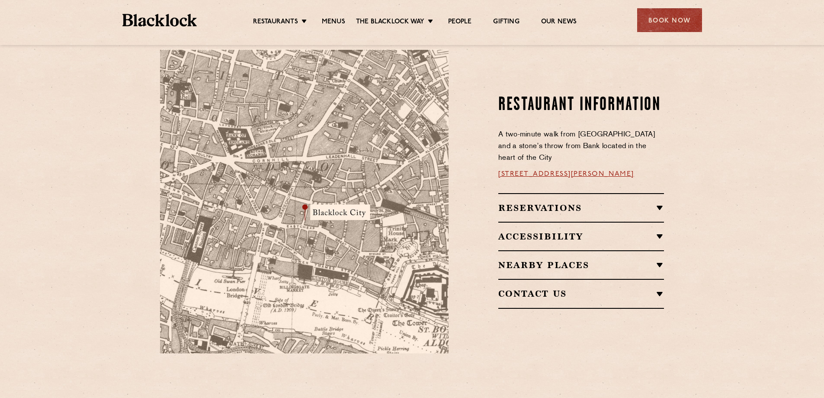 The height and width of the screenshot is (398, 824). I want to click on a: Our News, so click(559, 22).